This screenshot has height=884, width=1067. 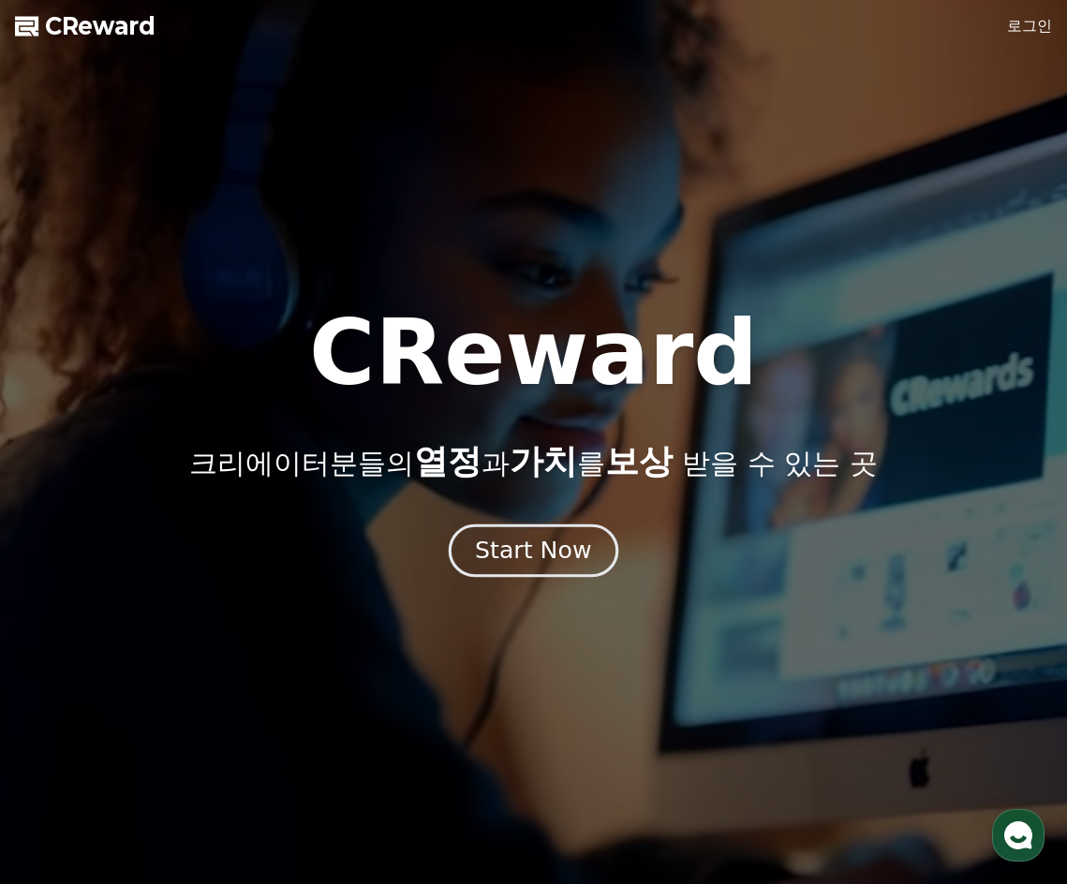 What do you see at coordinates (301, 617) in the screenshot?
I see `a: 설정` at bounding box center [301, 617].